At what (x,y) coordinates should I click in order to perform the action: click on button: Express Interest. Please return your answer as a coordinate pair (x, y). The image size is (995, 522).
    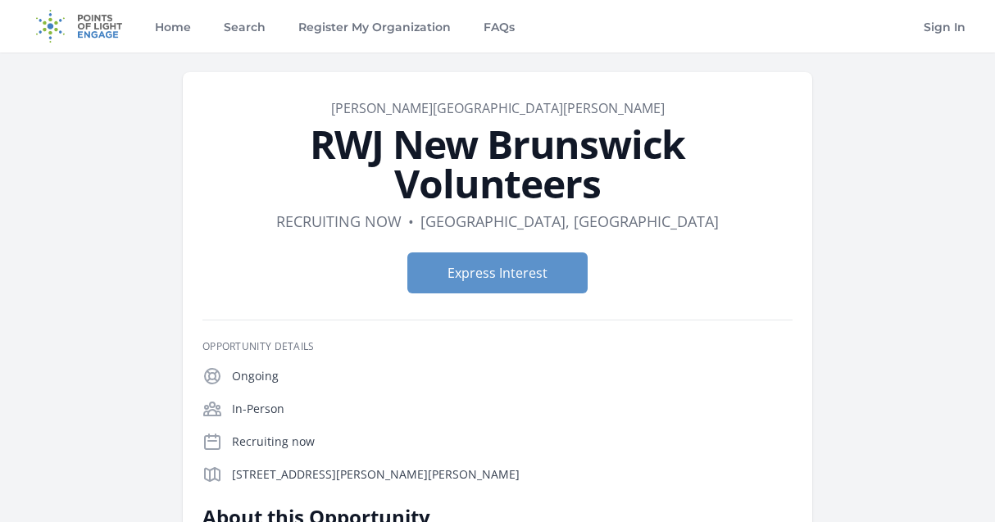
    Looking at the image, I should click on (497, 273).